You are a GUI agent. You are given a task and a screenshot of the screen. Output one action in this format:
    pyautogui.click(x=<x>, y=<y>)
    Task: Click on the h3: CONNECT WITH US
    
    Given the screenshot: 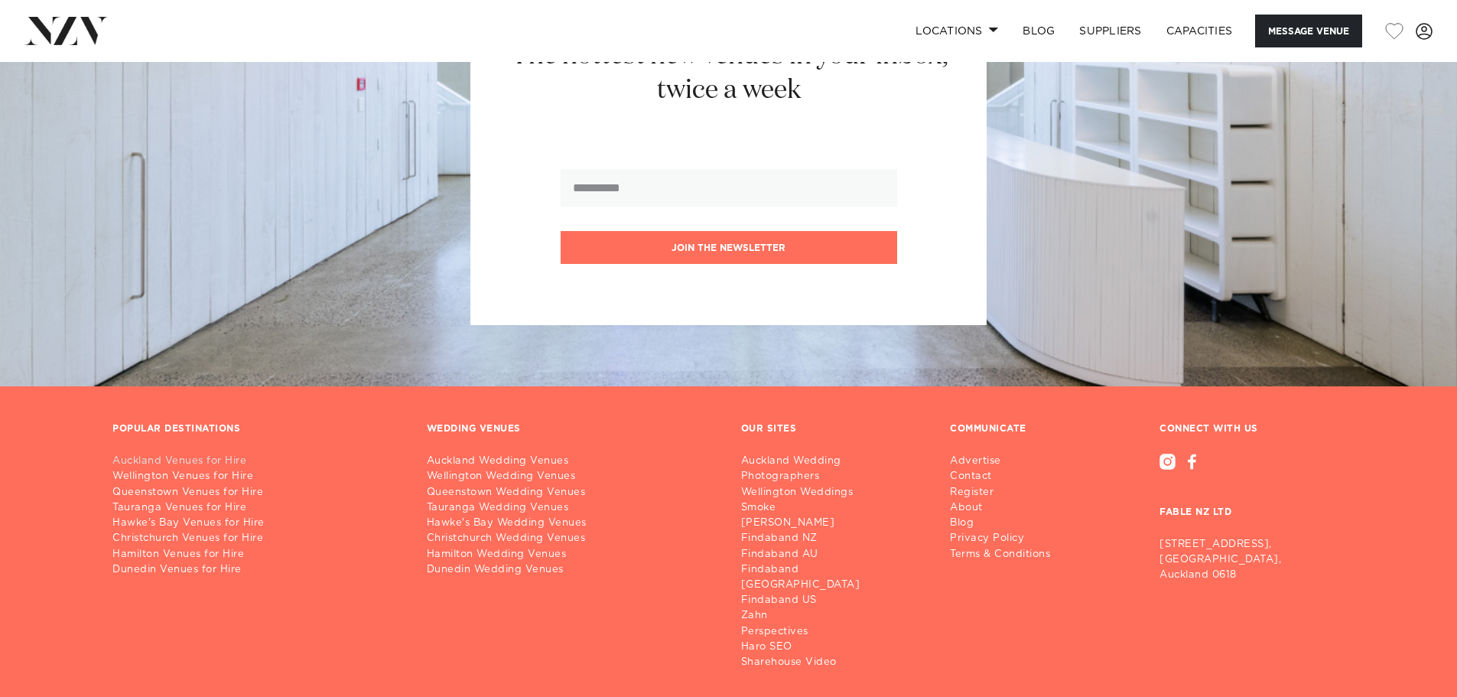 What is the action you would take?
    pyautogui.click(x=1252, y=429)
    